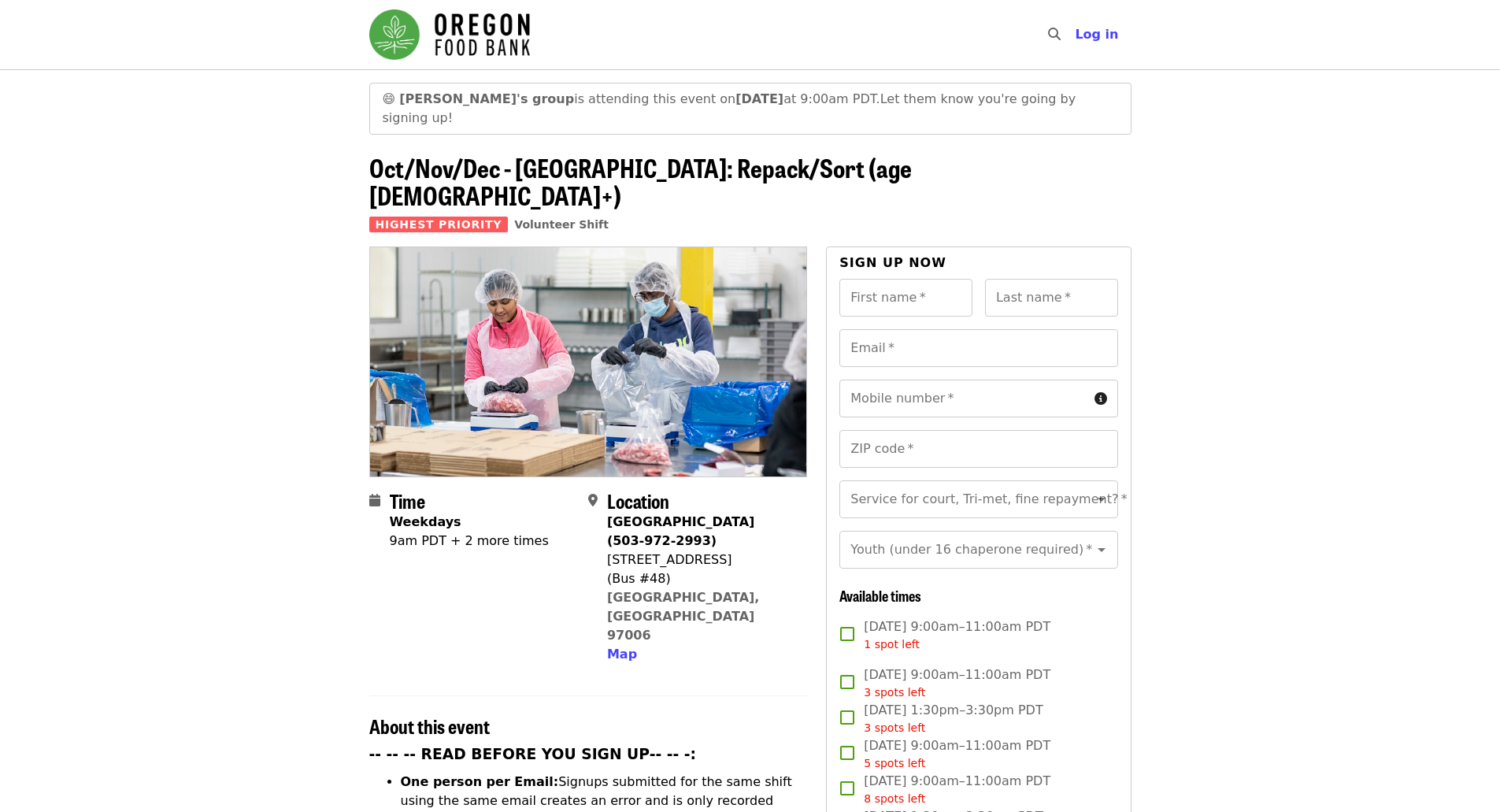  What do you see at coordinates (561, 224) in the screenshot?
I see `span: Volunteer Shift` at bounding box center [561, 224].